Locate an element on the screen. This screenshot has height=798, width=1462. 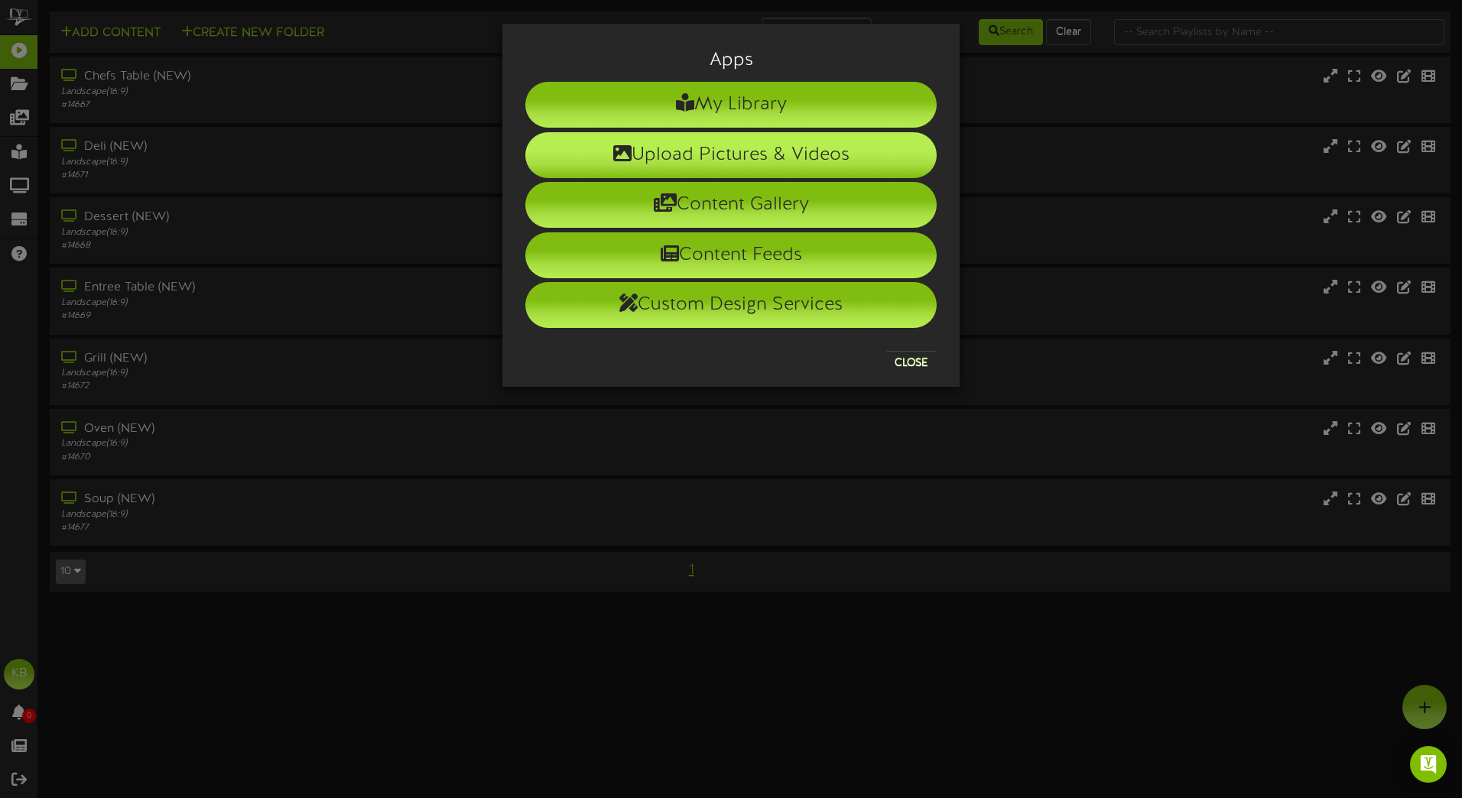
h3: Apps is located at coordinates (731, 60).